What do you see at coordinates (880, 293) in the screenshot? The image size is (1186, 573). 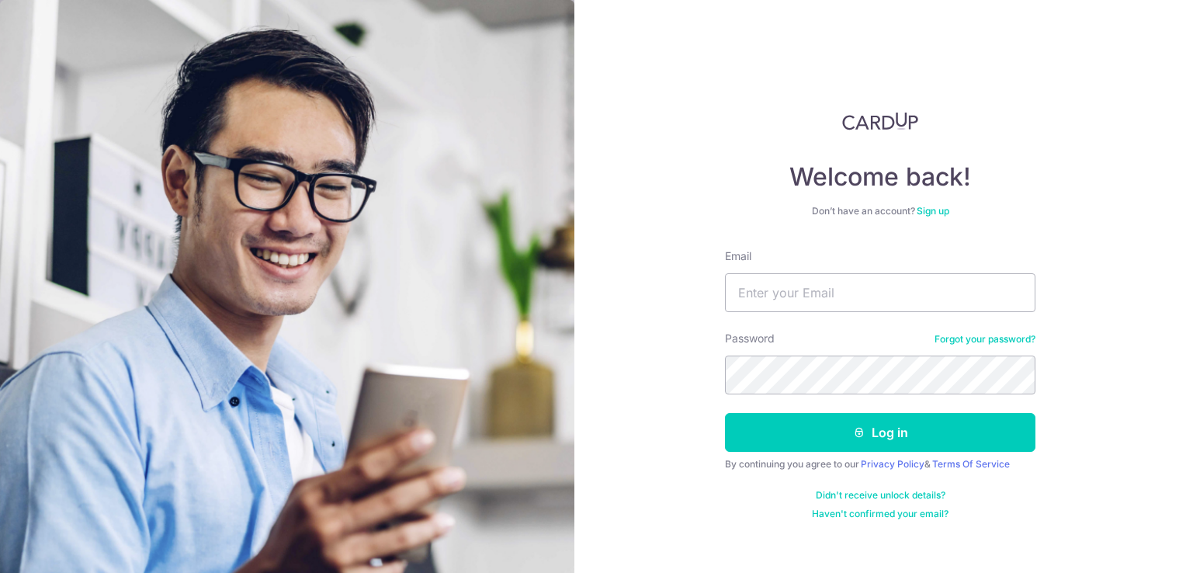 I see `input: Enter your Email` at bounding box center [880, 293].